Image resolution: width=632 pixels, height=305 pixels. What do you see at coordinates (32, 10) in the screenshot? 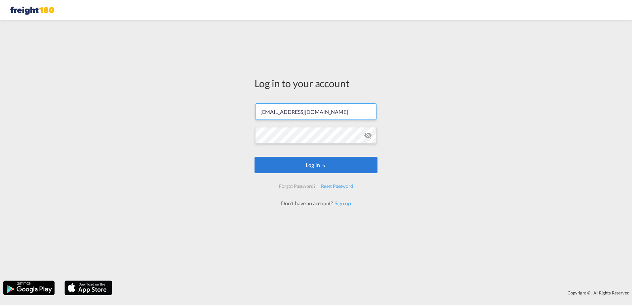
I see `img: 249268c09df411ef8859afcc023c0dd9.png` at bounding box center [32, 10].